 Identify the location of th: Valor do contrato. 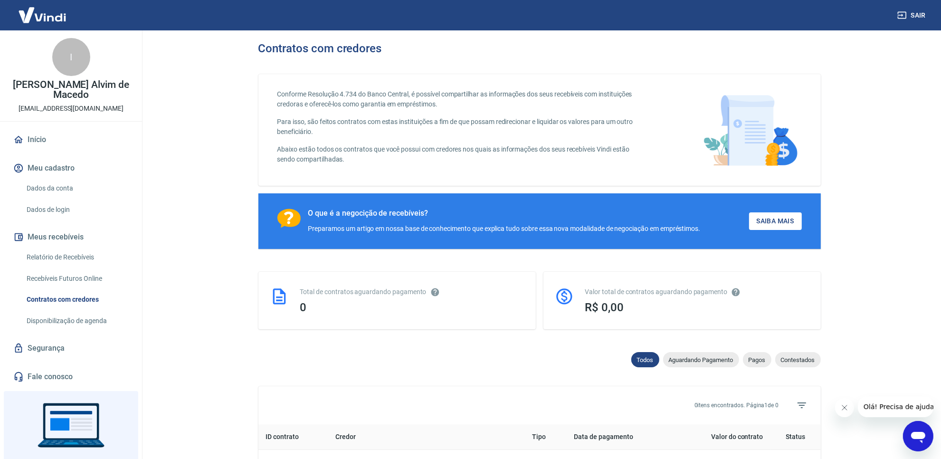
(722, 437).